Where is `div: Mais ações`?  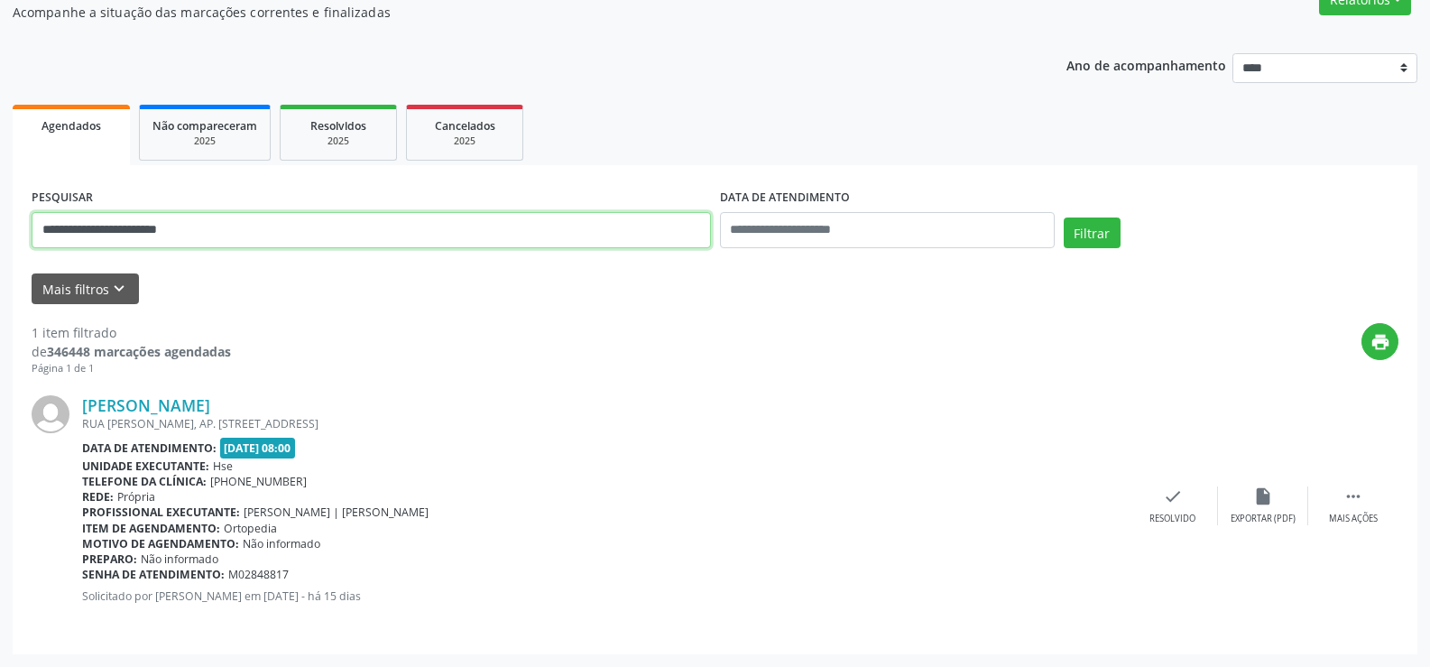 div: Mais ações is located at coordinates (1354, 519).